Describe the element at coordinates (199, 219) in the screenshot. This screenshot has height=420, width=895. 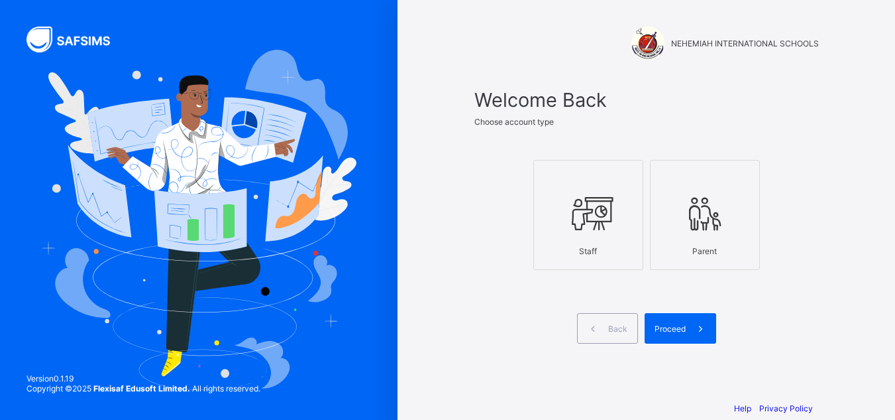
I see `img: Hero Image` at that location.